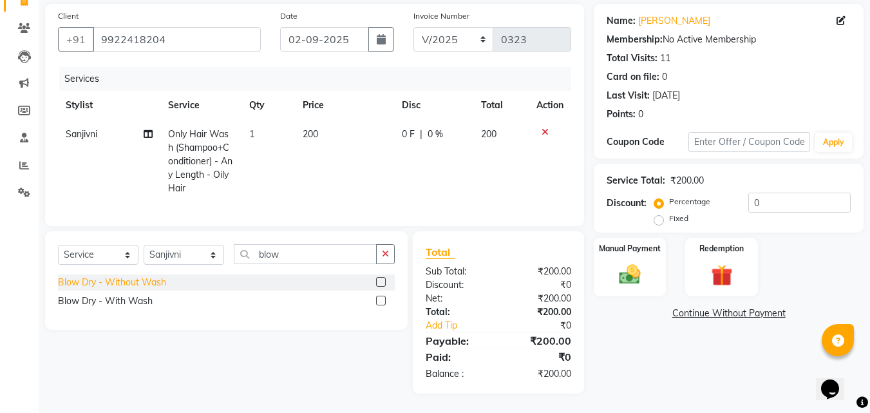 This screenshot has height=413, width=870. Describe the element at coordinates (722, 275) in the screenshot. I see `img: _gift.svg` at that location.